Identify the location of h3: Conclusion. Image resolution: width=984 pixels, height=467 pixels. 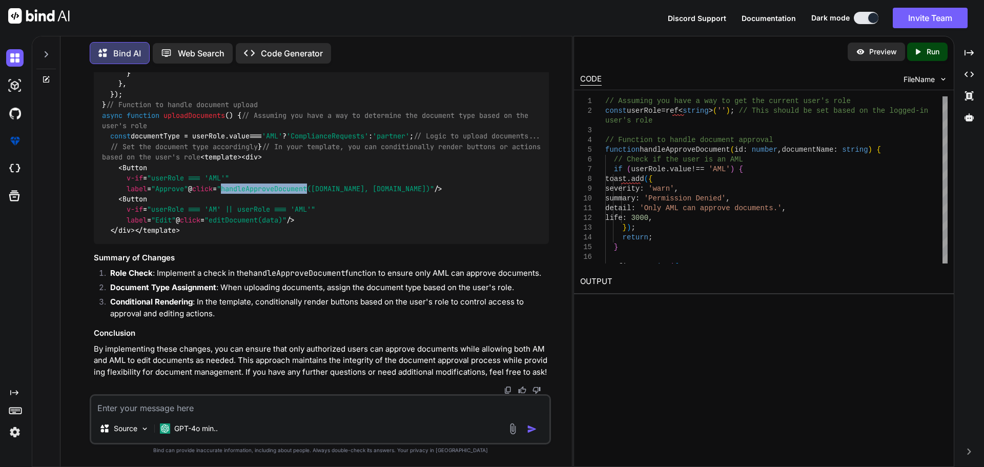
(321, 333).